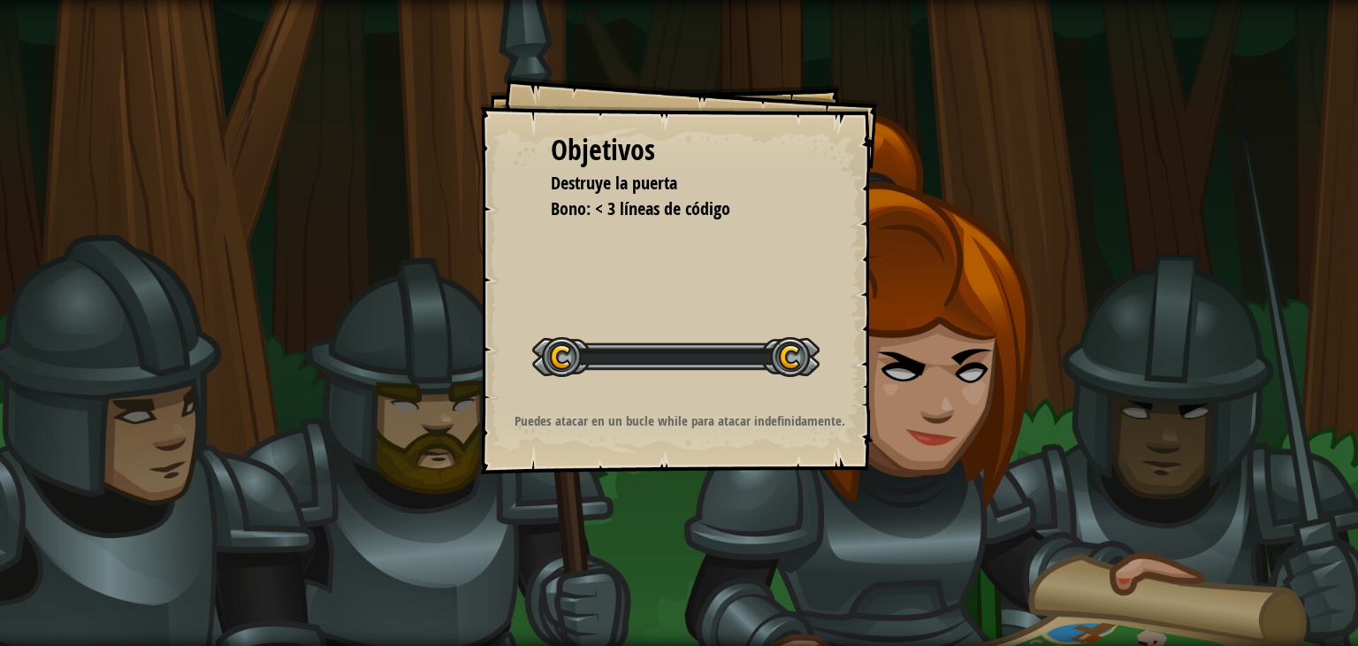 This screenshot has height=646, width=1358. I want to click on div: Objetivos, so click(679, 150).